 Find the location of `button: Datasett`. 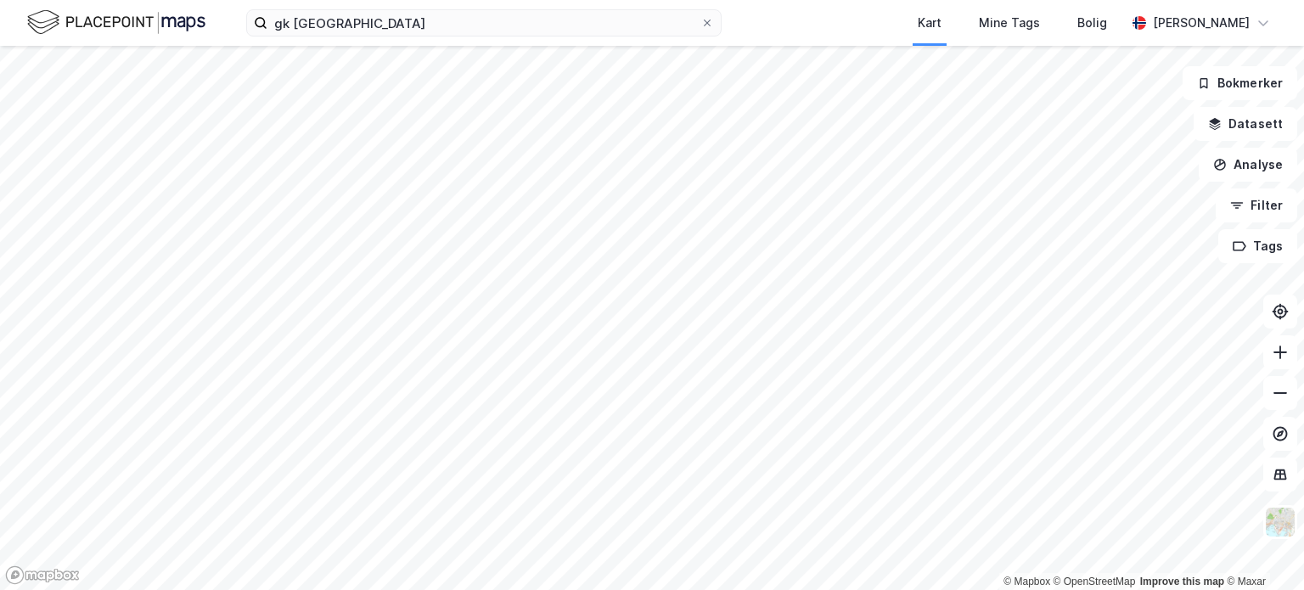

button: Datasett is located at coordinates (1246, 124).